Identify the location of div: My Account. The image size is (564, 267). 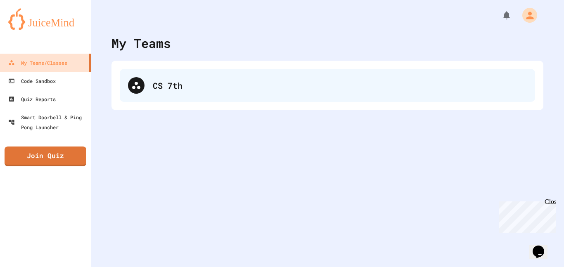
(527, 15).